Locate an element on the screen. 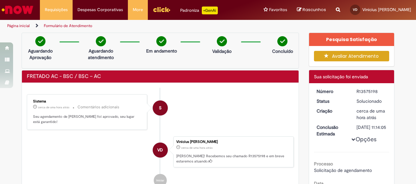  p: Validação is located at coordinates (222, 51).